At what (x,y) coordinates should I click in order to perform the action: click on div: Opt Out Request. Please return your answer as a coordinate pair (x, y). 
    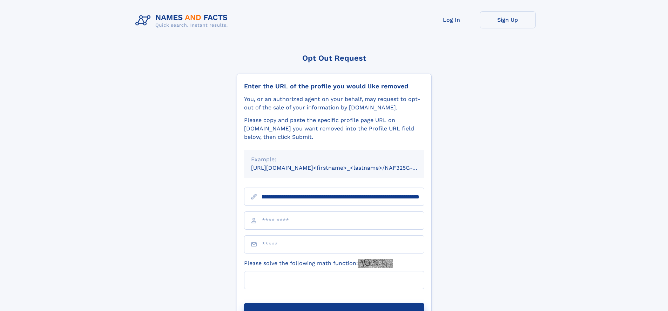
    Looking at the image, I should click on (334, 58).